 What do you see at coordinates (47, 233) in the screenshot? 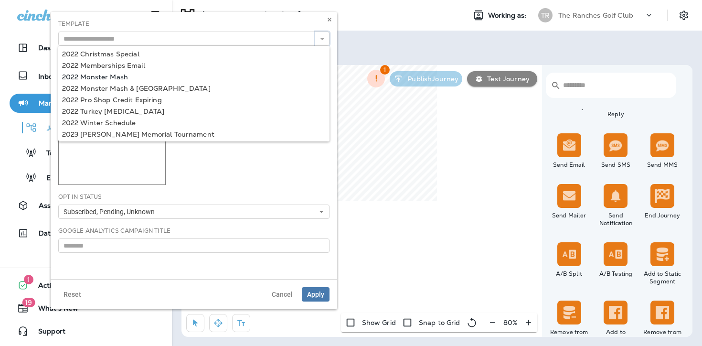
I see `p: Data` at bounding box center [47, 233].